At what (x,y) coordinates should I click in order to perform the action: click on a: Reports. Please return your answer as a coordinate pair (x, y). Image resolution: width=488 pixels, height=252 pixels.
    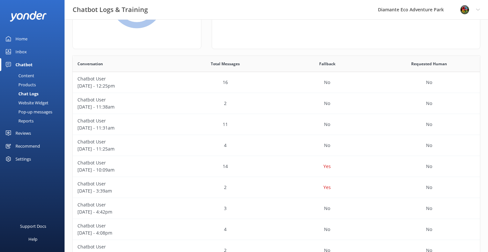
    Looking at the image, I should click on (34, 121).